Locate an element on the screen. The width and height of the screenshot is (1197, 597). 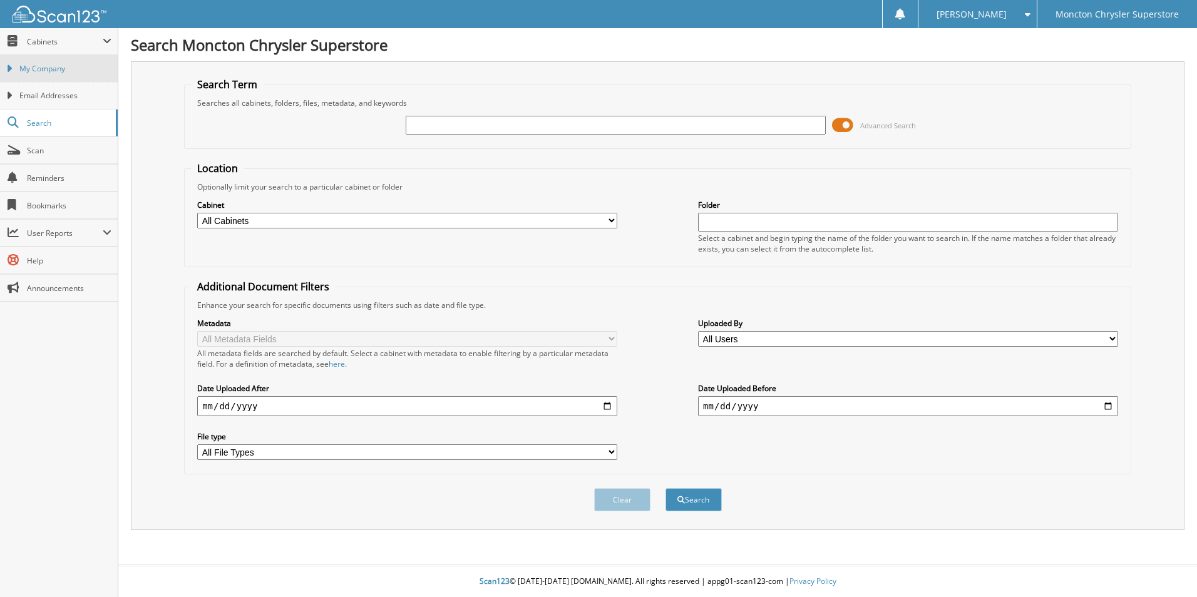
button: Search is located at coordinates (694, 500).